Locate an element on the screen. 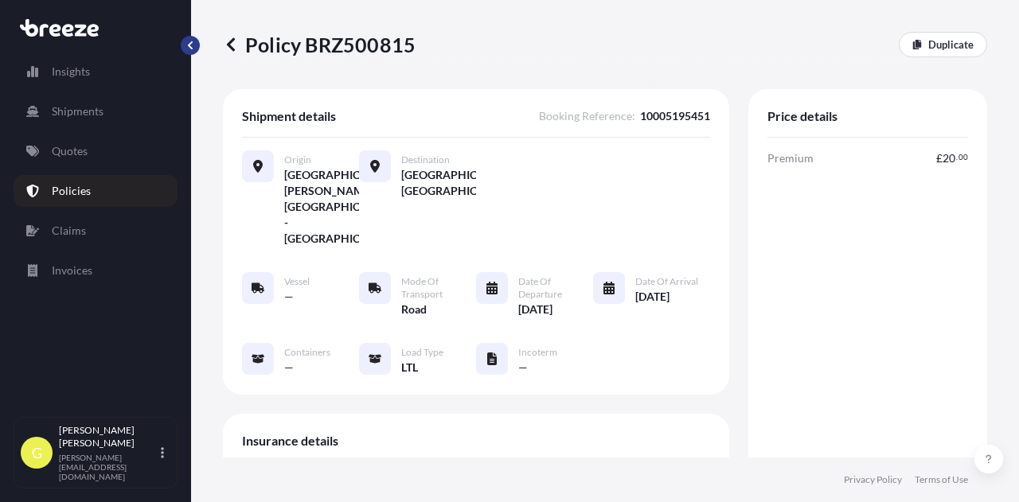 The image size is (1019, 502). span: LTL is located at coordinates (409, 368).